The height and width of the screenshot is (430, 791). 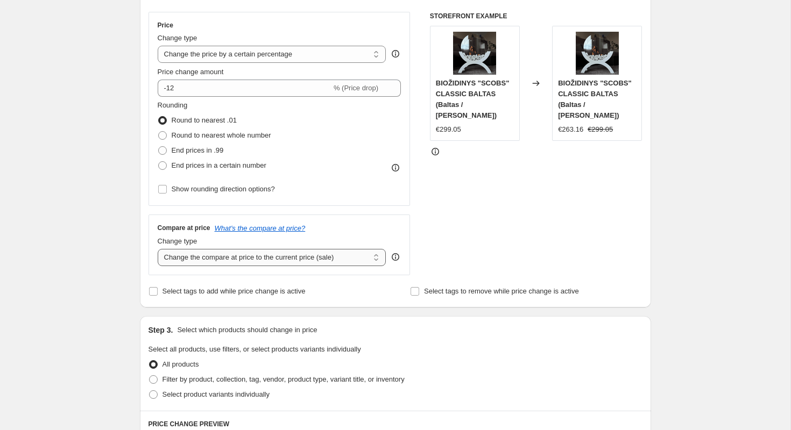 I want to click on span: % (Price drop), so click(x=356, y=88).